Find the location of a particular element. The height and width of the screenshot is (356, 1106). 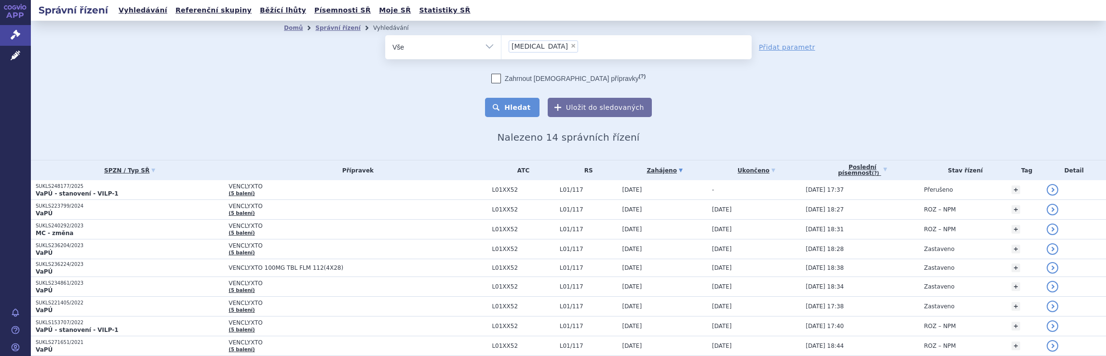

a: SPZN / Typ SŘ is located at coordinates (130, 171).